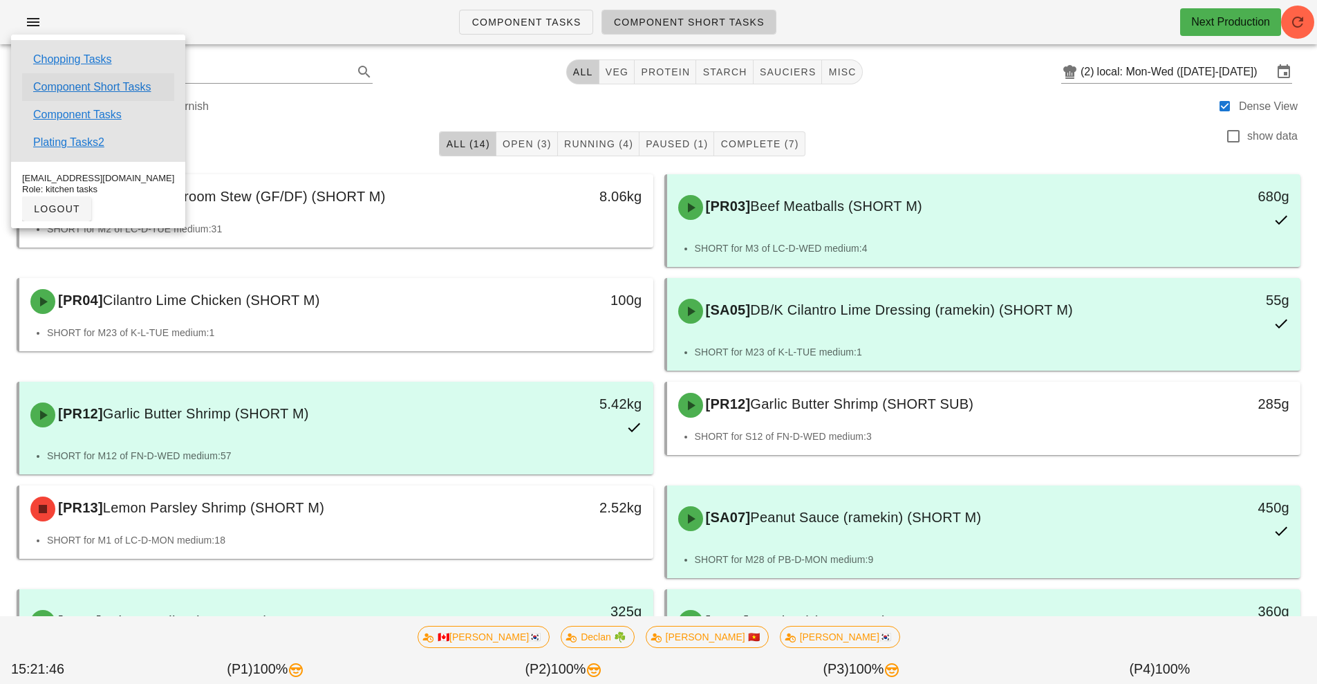 The height and width of the screenshot is (684, 1317). Describe the element at coordinates (1089, 72) in the screenshot. I see `div: (2)` at that location.